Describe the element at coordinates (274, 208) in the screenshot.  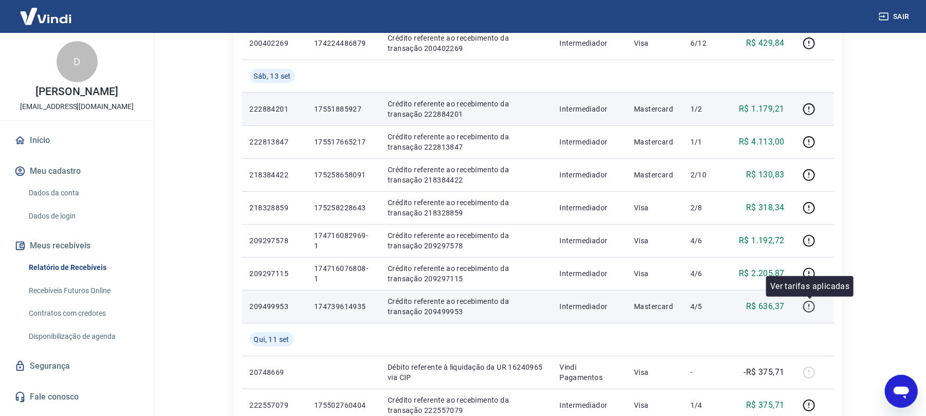
I see `p: 218328859` at that location.